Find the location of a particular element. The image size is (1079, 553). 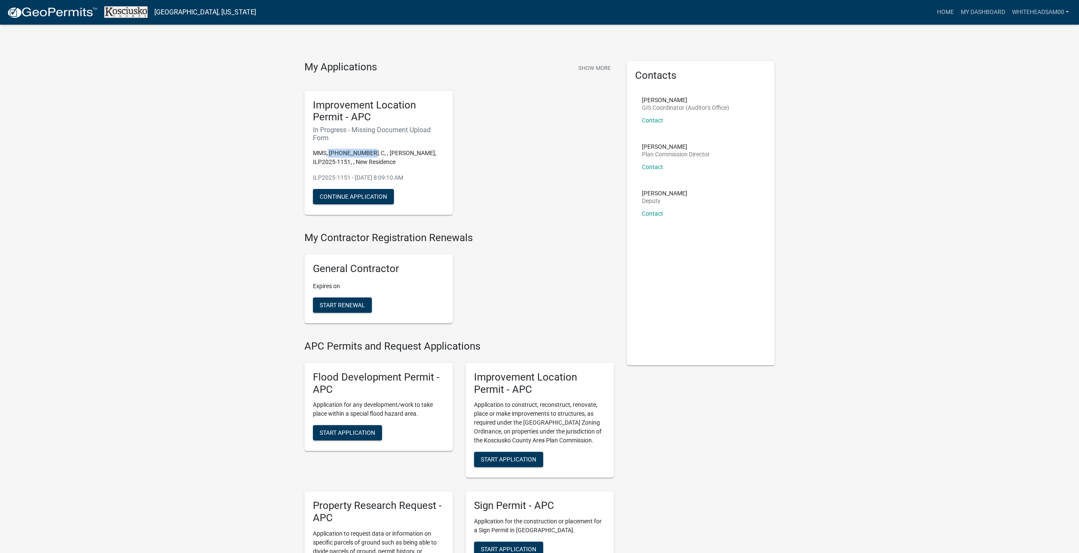

p: GIS Coordinator (Auditor's Office) is located at coordinates (686, 108).